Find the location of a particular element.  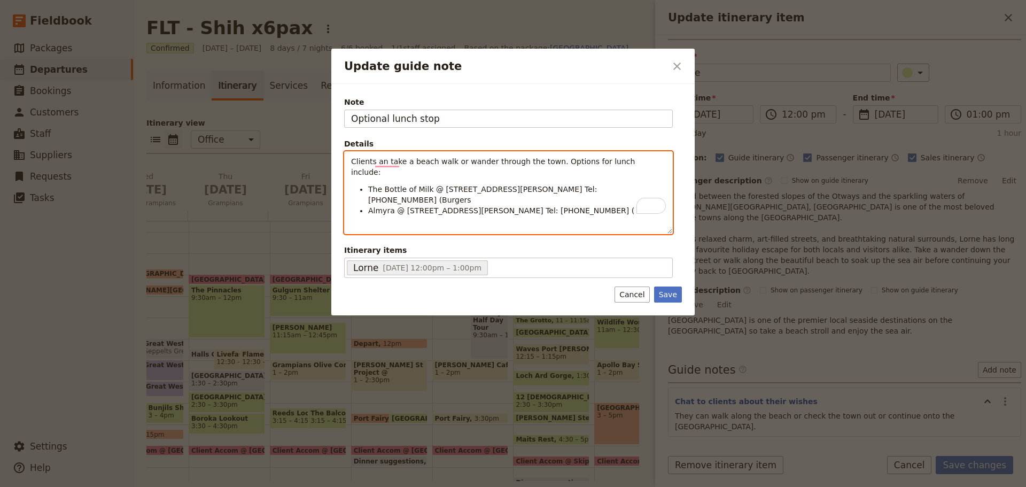

button: Save is located at coordinates (668, 294).